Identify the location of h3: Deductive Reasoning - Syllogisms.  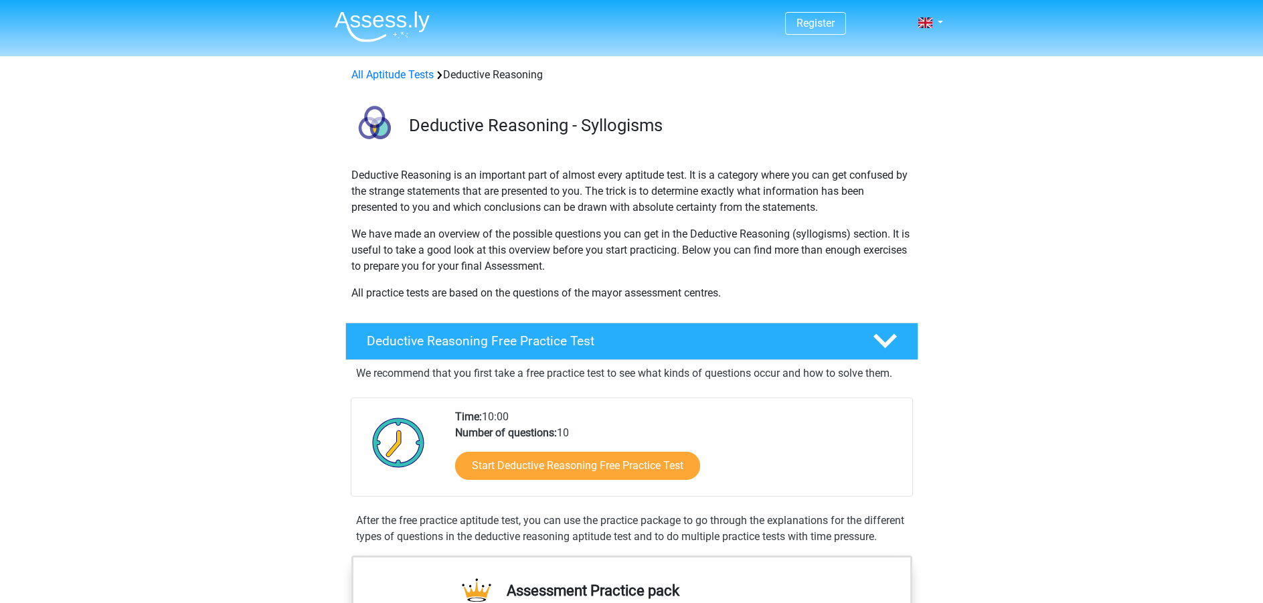
(658, 125).